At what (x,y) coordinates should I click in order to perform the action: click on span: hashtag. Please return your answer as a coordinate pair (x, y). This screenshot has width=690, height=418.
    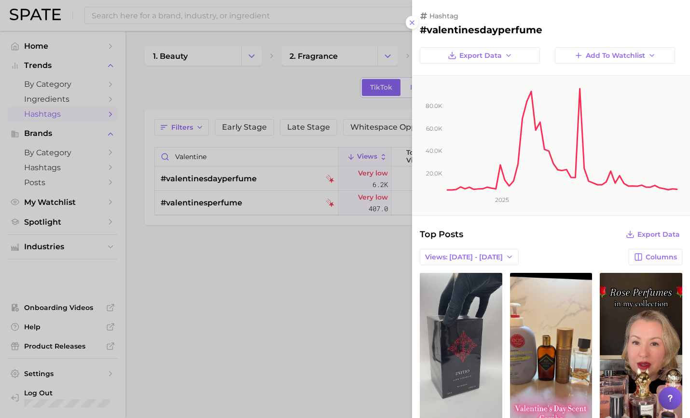
    Looking at the image, I should click on (444, 16).